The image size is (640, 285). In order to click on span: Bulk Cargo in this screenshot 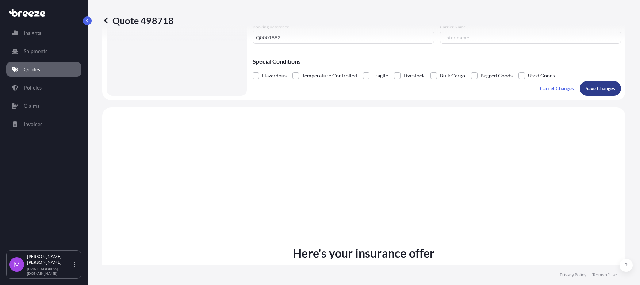, I will do `click(452, 76)`.